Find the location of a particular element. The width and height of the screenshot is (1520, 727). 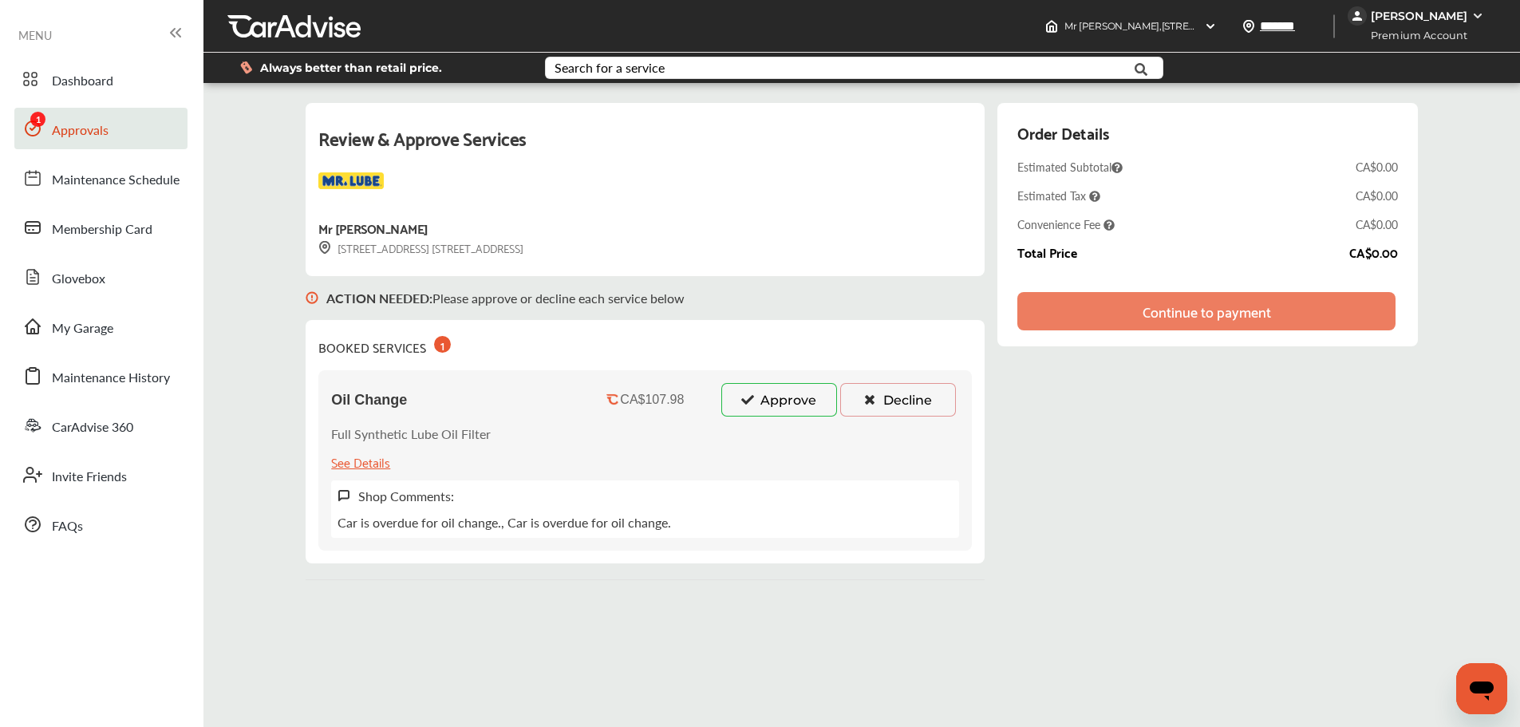

p: Please approve or decline each service below is located at coordinates (505, 298).